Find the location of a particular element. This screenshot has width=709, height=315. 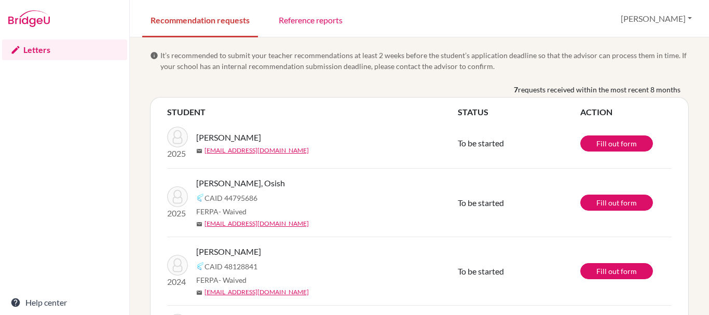

span: requests received within the most recent 8 months is located at coordinates (599, 89).